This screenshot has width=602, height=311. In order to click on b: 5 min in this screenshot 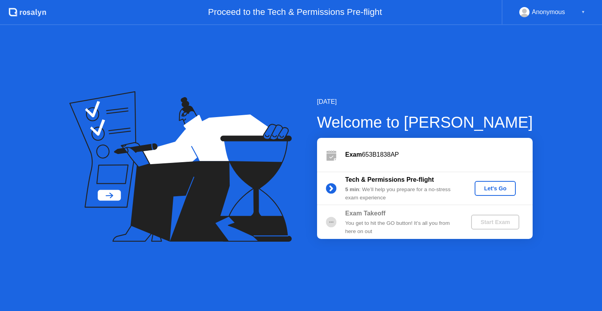, I will do `click(352, 189)`.